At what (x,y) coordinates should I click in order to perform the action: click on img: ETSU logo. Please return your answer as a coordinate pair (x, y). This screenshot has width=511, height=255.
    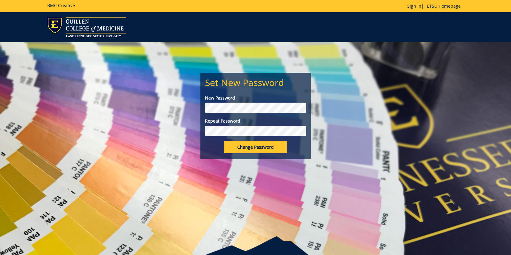
    Looking at the image, I should click on (86, 27).